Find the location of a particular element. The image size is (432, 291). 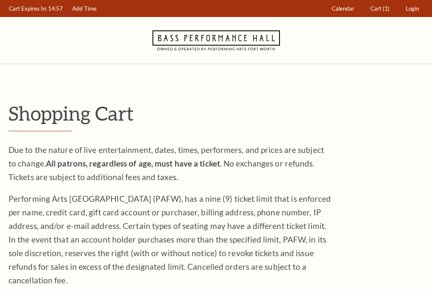

span: Cart is located at coordinates (376, 8).